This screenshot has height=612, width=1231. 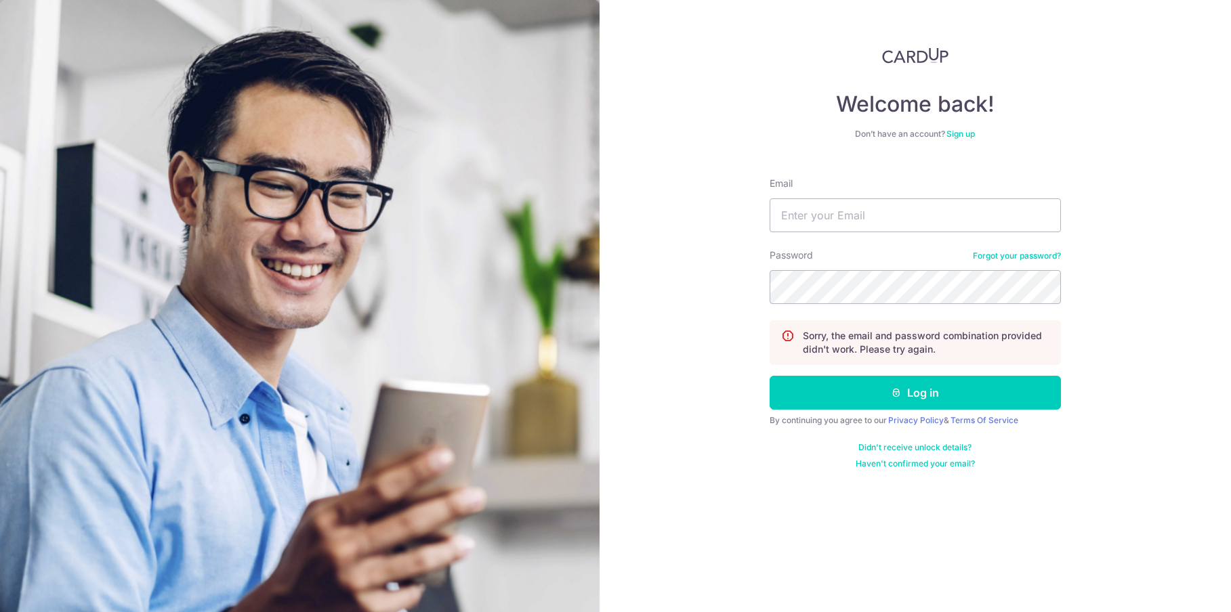 What do you see at coordinates (926, 343) in the screenshot?
I see `p: Sorry, the email and password combination provided didn't work. Please try again.` at bounding box center [926, 343].